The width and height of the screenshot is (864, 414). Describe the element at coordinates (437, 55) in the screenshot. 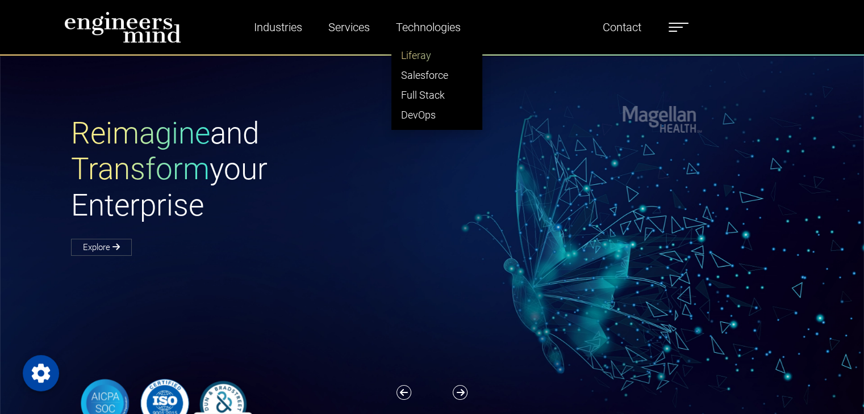

I see `a: Liferay` at that location.